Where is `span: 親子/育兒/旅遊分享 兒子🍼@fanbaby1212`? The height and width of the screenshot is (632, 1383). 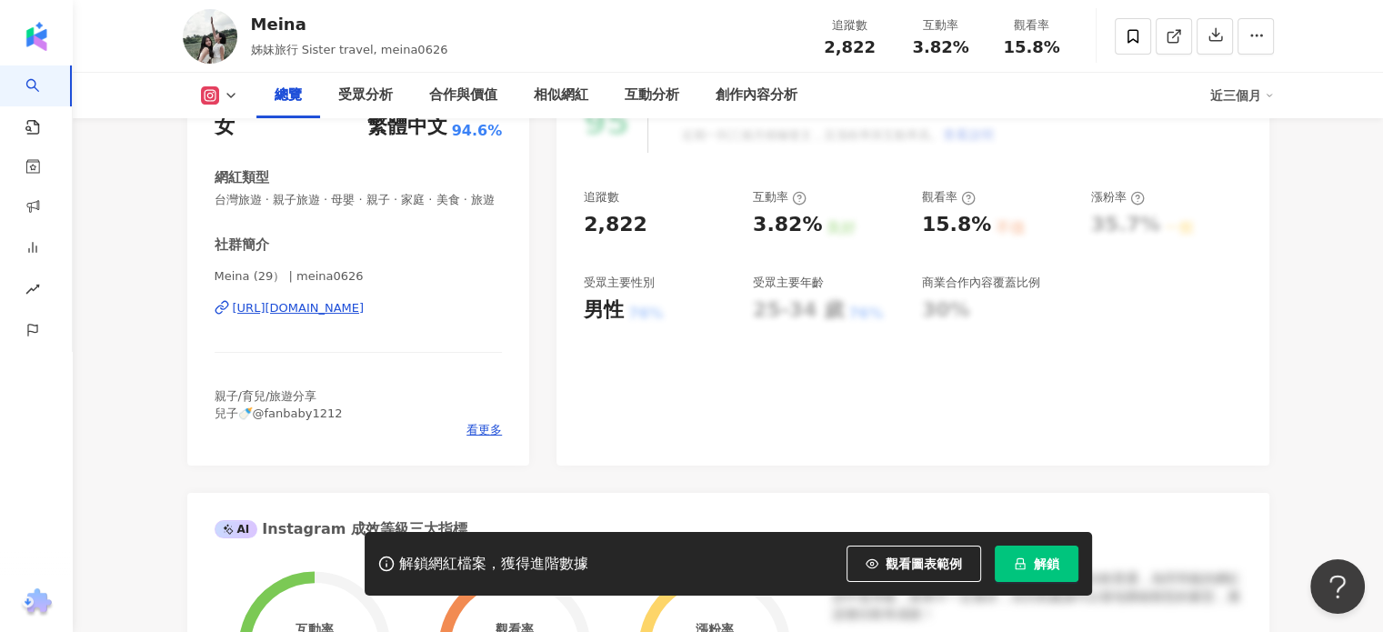
span: 親子/育兒/旅遊分享 兒子🍼@fanbaby1212 is located at coordinates (278, 404).